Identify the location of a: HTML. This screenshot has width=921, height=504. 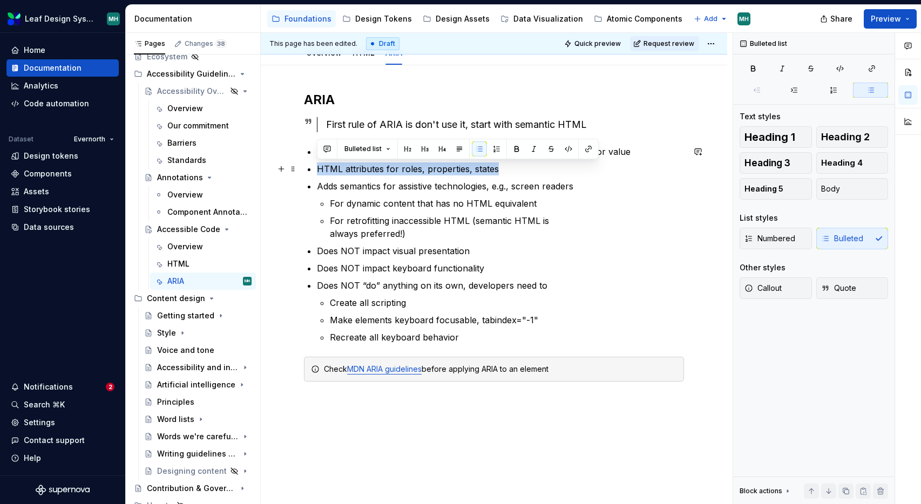
(203, 264).